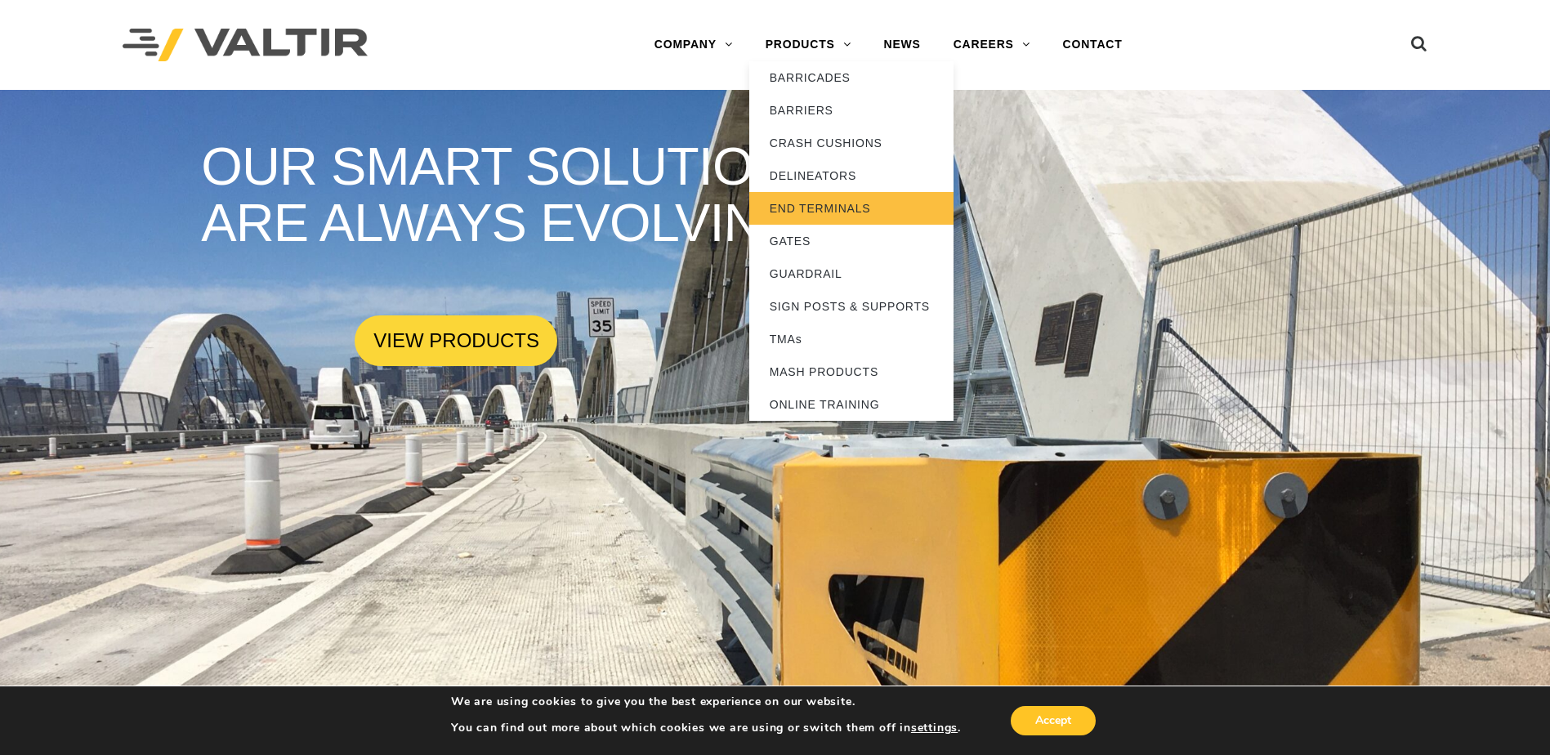  Describe the element at coordinates (851, 78) in the screenshot. I see `a: BARRICADES` at that location.